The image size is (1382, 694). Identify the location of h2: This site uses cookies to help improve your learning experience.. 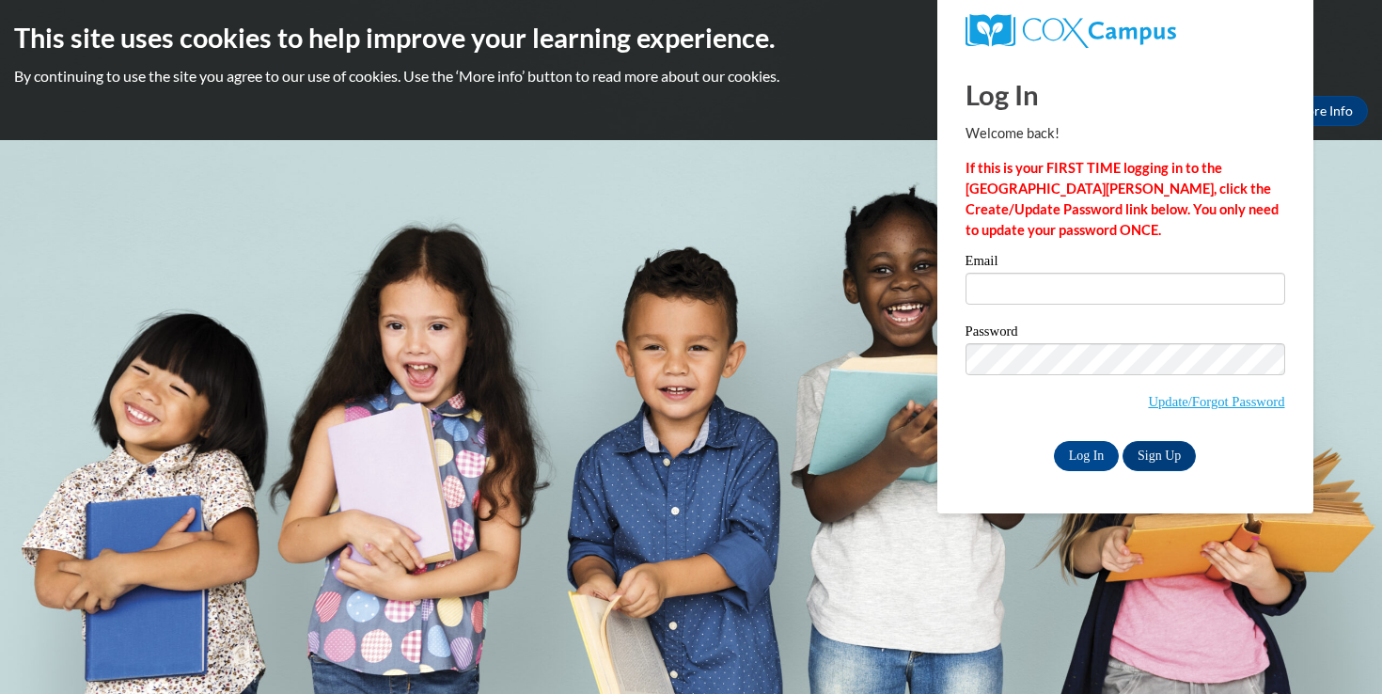
(691, 38).